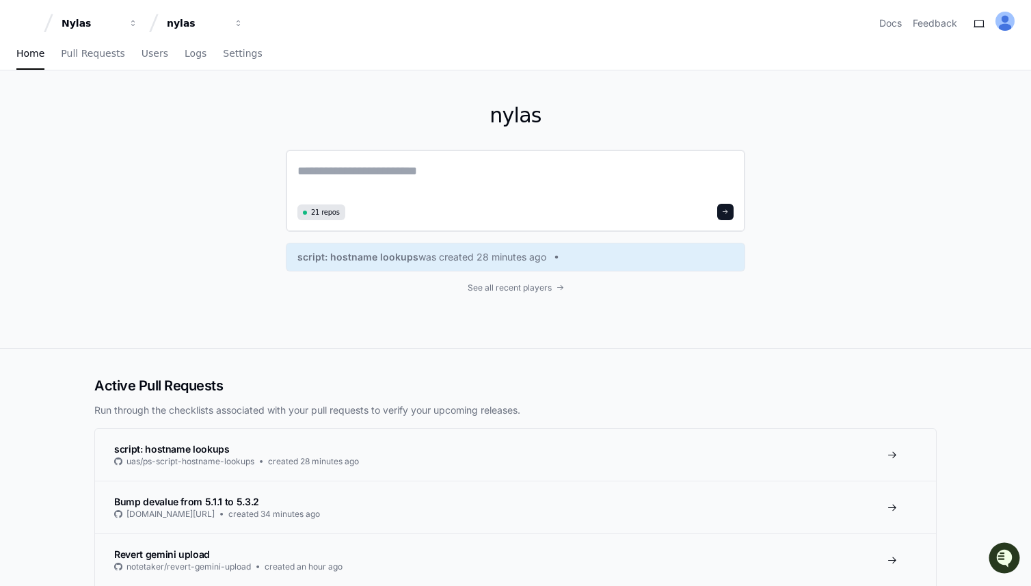 This screenshot has height=586, width=1031. What do you see at coordinates (195, 54) in the screenshot?
I see `a: Logs` at bounding box center [195, 54].